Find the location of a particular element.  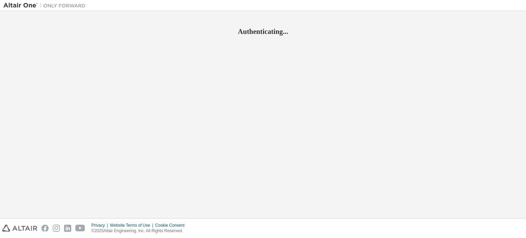

img: facebook.svg is located at coordinates (45, 228).